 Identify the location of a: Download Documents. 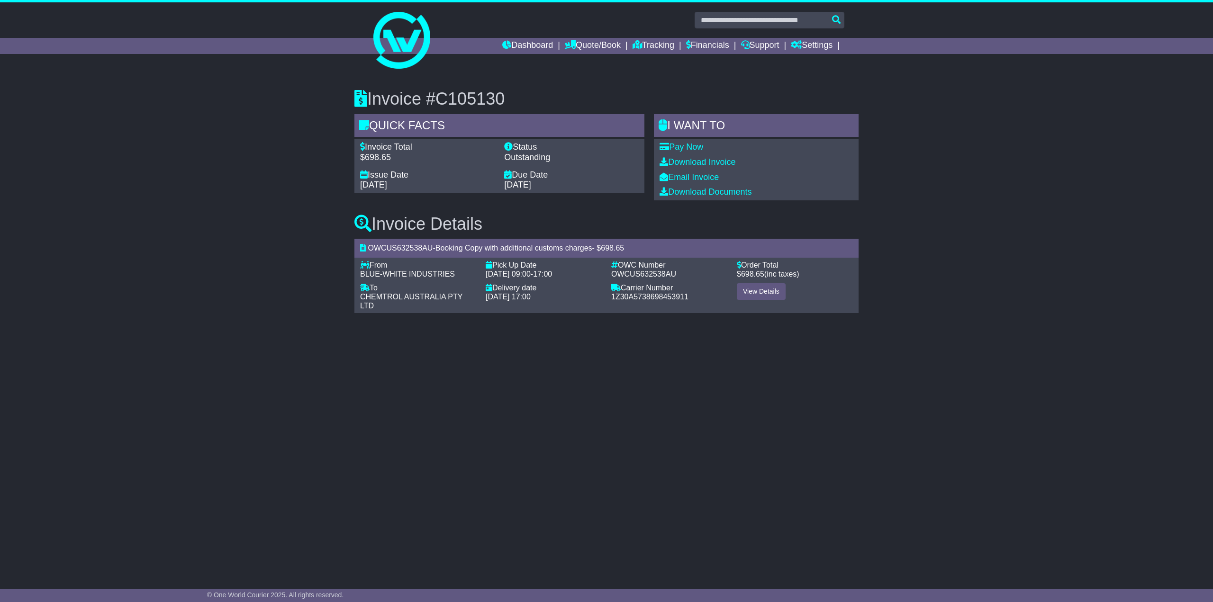
(705, 192).